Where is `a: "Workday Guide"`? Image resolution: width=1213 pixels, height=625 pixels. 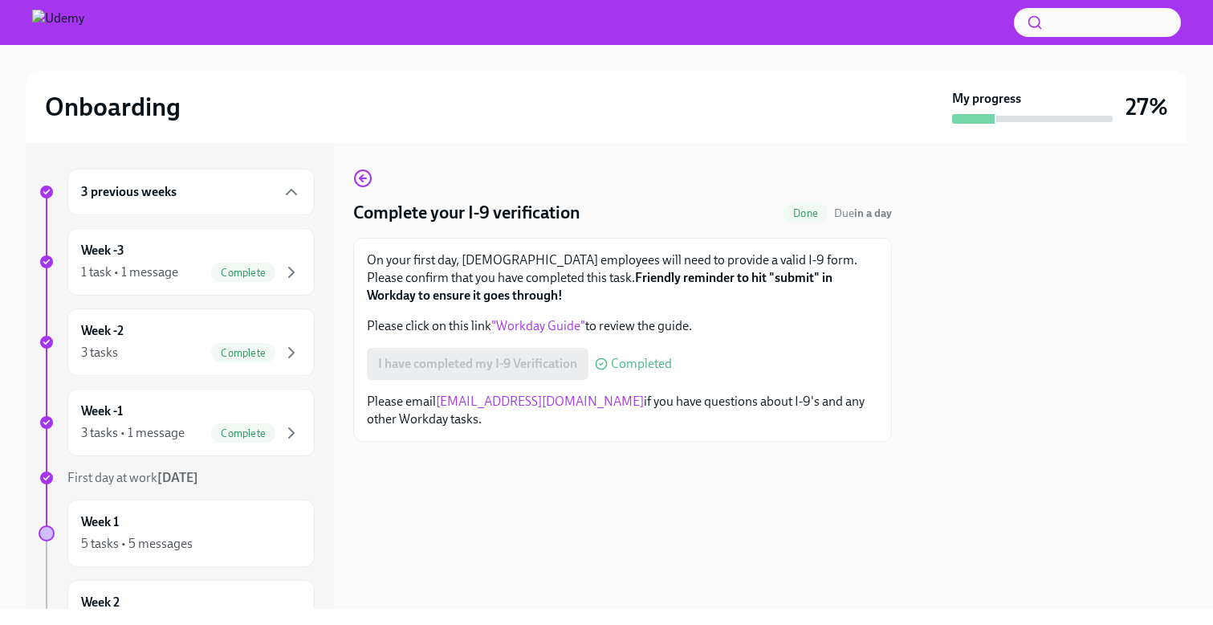
a: "Workday Guide" is located at coordinates (538, 325).